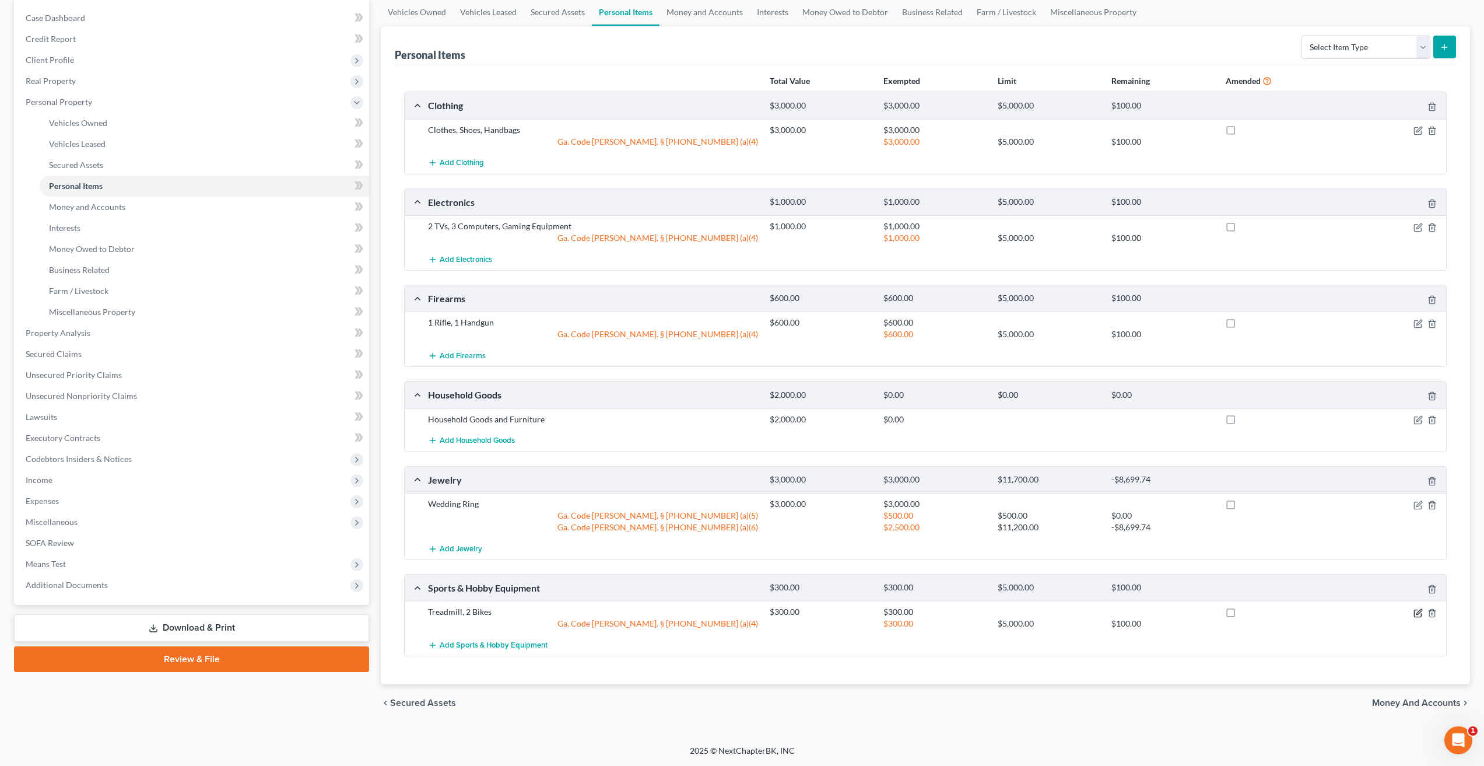  What do you see at coordinates (418, 703) in the screenshot?
I see `button: chevron_left Secured Assets` at bounding box center [418, 703].